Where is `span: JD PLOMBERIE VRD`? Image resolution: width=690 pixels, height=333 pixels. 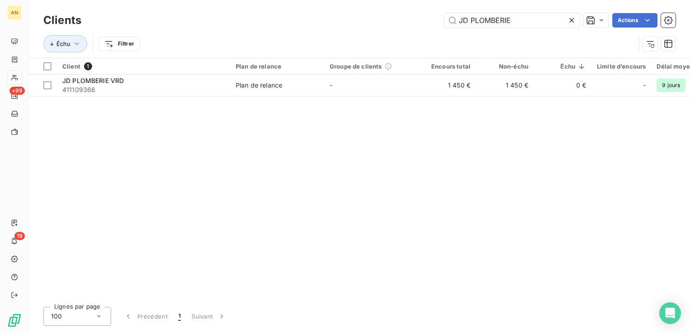
span: JD PLOMBERIE VRD is located at coordinates (93, 80).